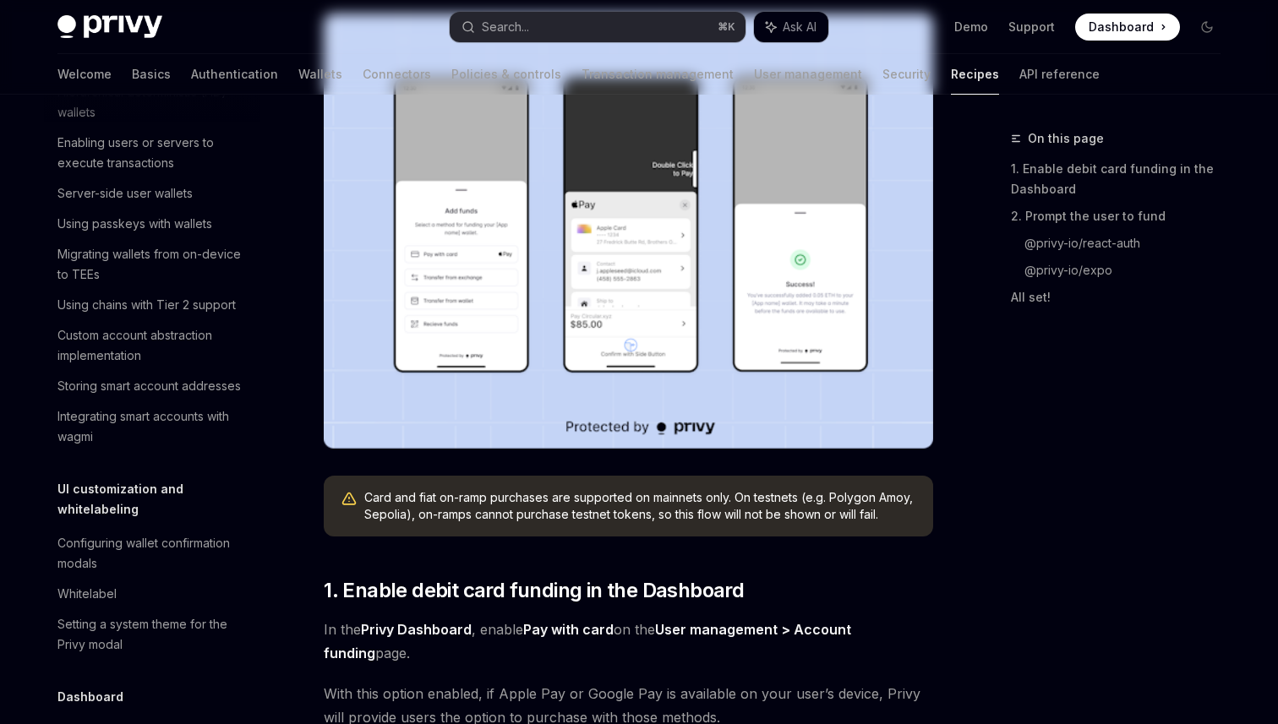  What do you see at coordinates (506, 74) in the screenshot?
I see `a: Policies & controls` at bounding box center [506, 74].